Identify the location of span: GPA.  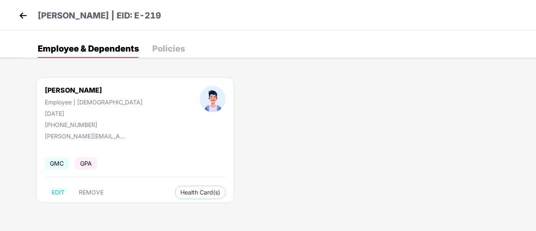
(86, 163).